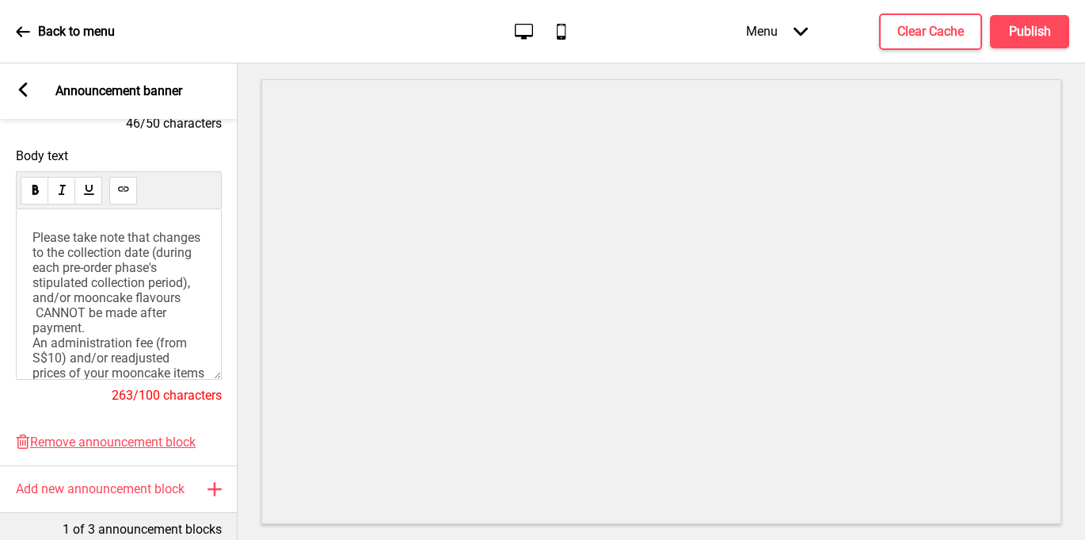 This screenshot has height=540, width=1085. What do you see at coordinates (76, 32) in the screenshot?
I see `p: Back to menu` at bounding box center [76, 32].